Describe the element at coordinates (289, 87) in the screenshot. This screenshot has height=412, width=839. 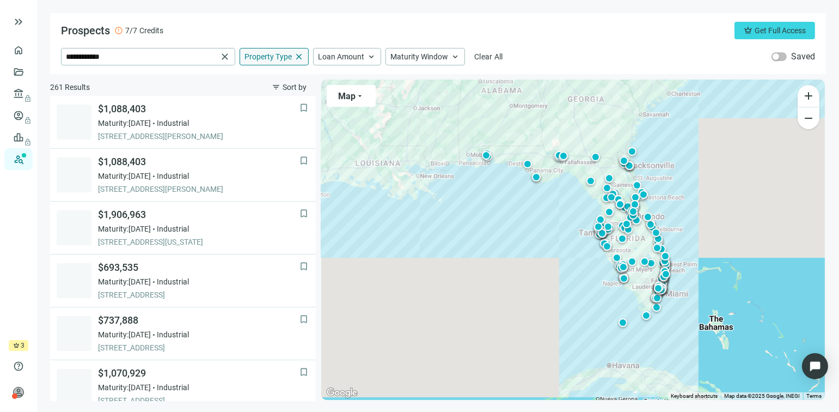
I see `button: filter_listSort by` at that location.